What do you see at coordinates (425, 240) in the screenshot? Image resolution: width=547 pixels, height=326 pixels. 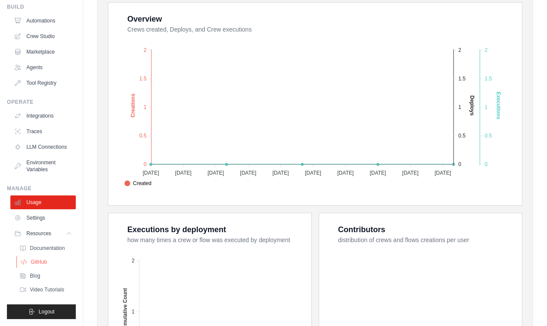 I see `dt: distribution of crews and flows creations per user` at bounding box center [425, 240].